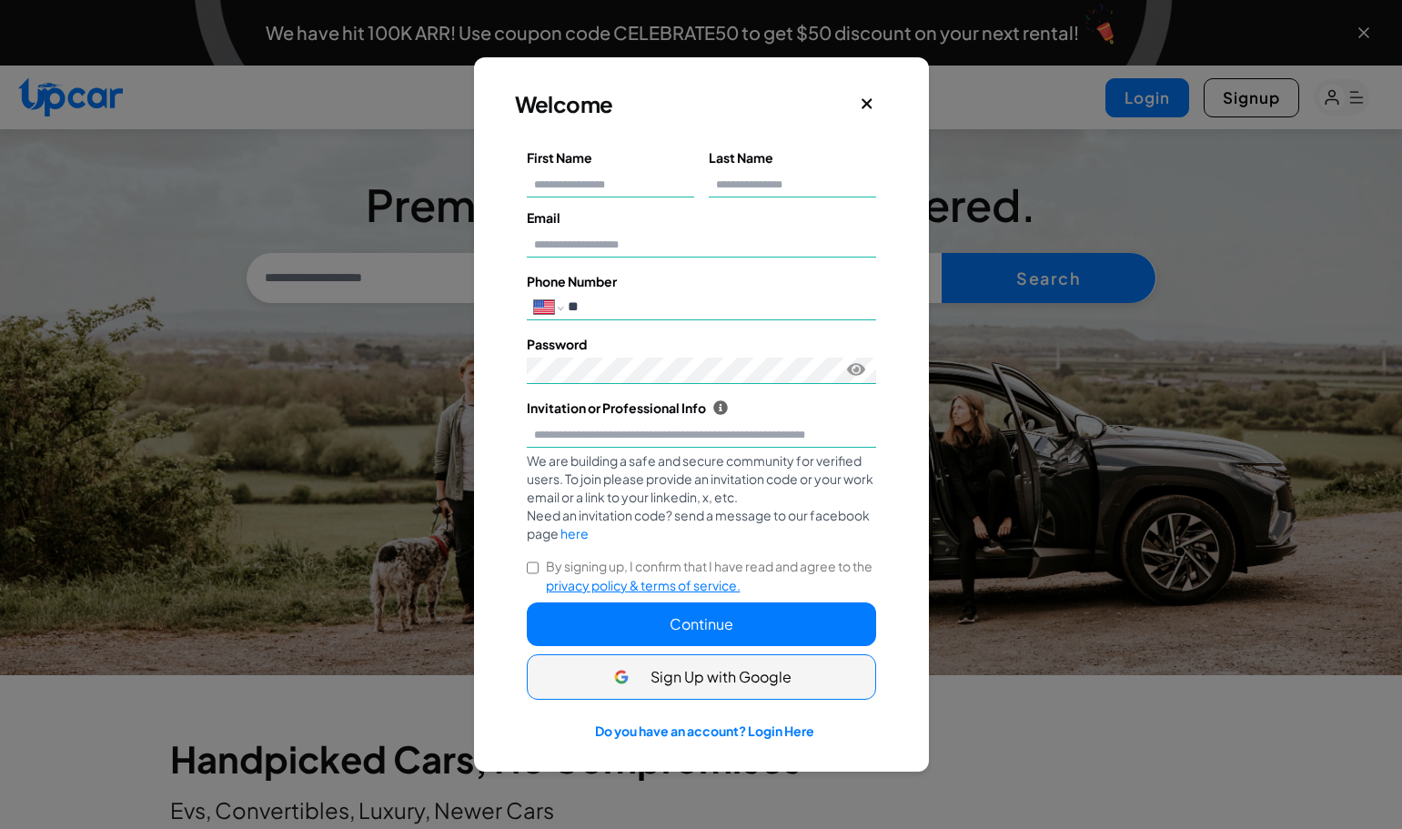 Image resolution: width=1402 pixels, height=829 pixels. I want to click on a: here, so click(574, 533).